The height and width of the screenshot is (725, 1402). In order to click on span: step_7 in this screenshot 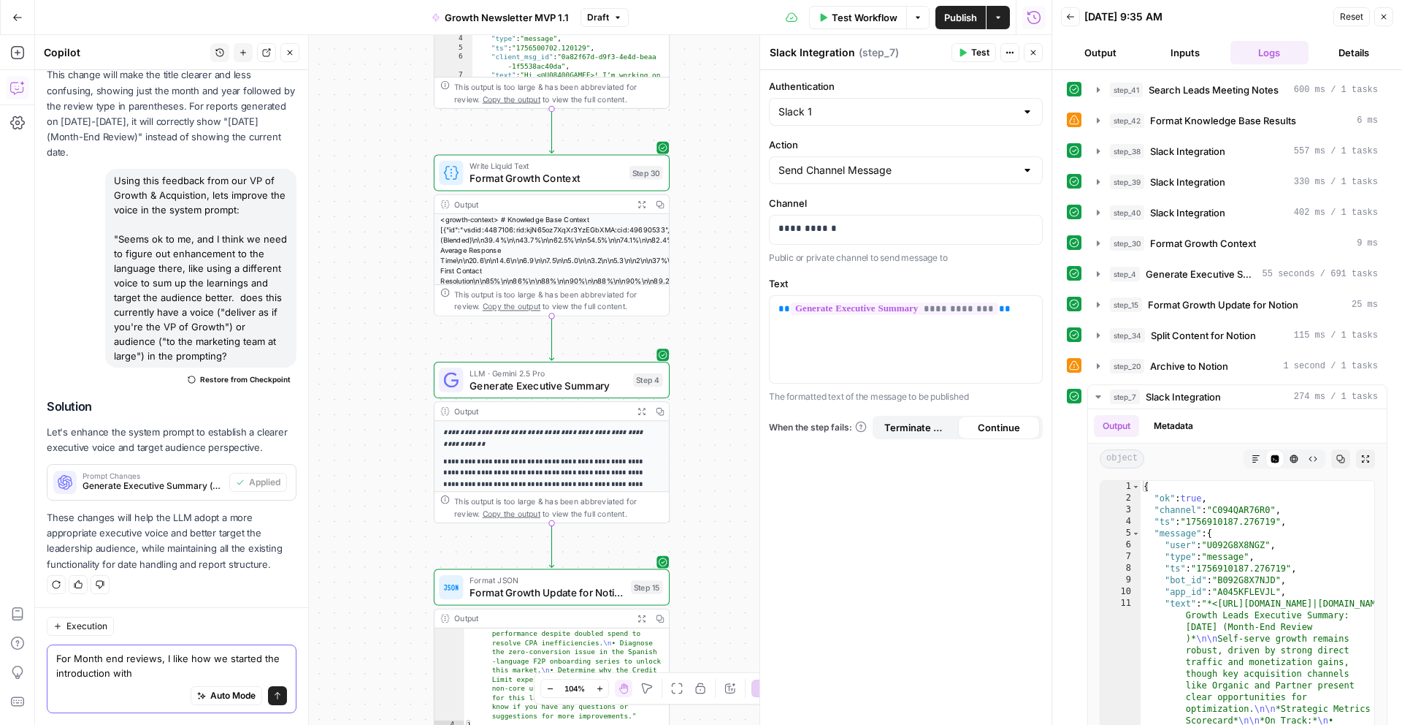, I will do `click(1125, 397)`.